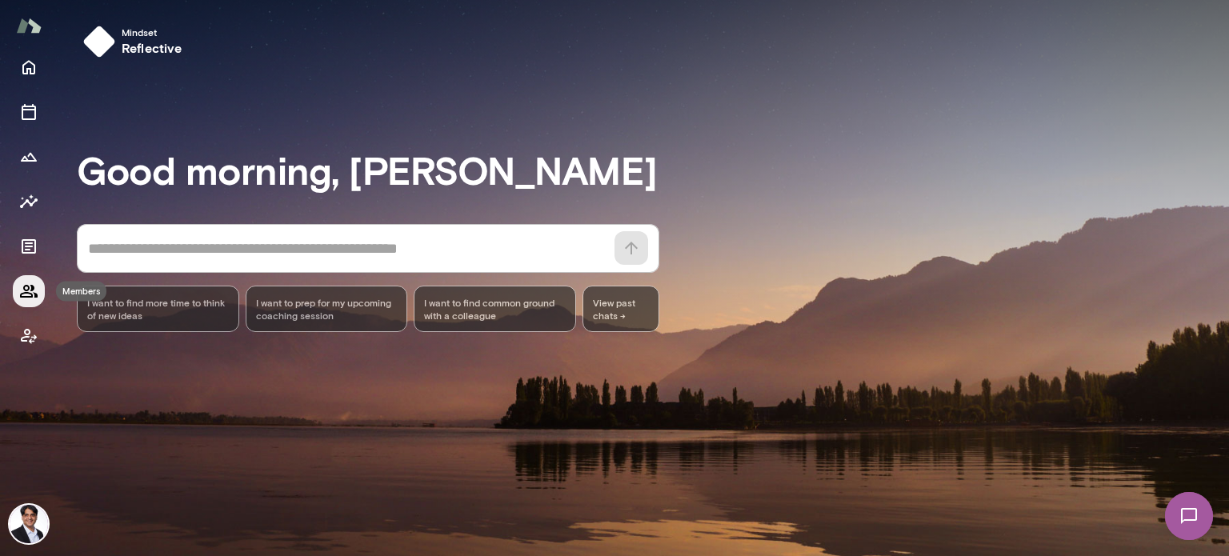 This screenshot has height=556, width=1229. What do you see at coordinates (29, 67) in the screenshot?
I see `button: Home` at bounding box center [29, 67].